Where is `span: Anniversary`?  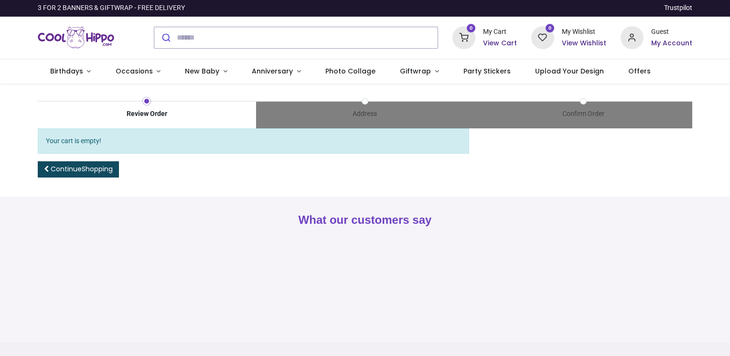
span: Anniversary is located at coordinates (272, 71).